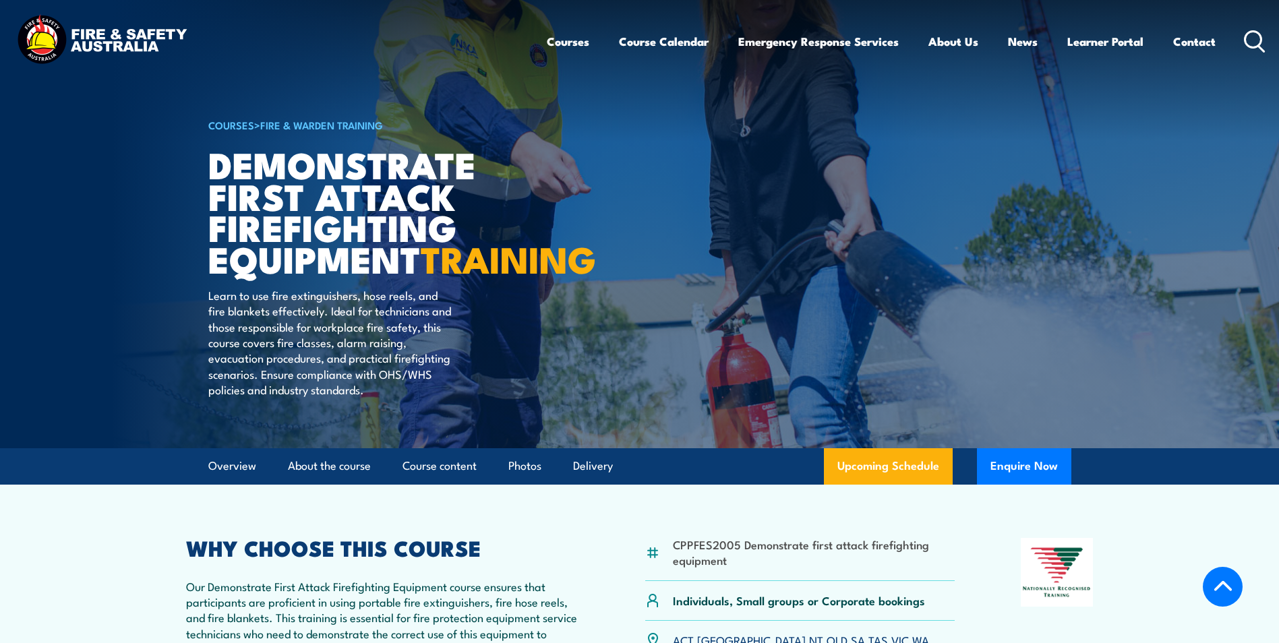  What do you see at coordinates (1023, 41) in the screenshot?
I see `a: News` at bounding box center [1023, 41].